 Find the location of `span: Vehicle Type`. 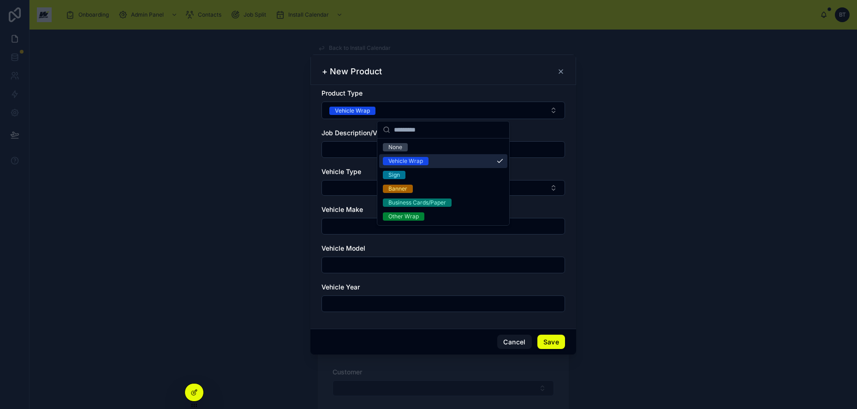

span: Vehicle Type is located at coordinates (341, 171).